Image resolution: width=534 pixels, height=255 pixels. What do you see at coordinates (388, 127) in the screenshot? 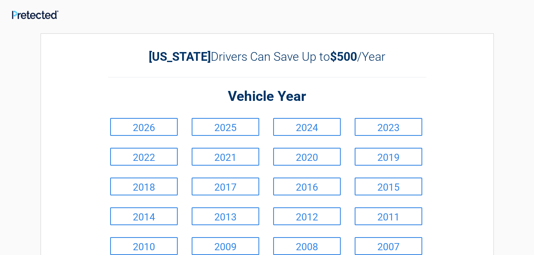
I see `a: 2023` at bounding box center [388, 127].